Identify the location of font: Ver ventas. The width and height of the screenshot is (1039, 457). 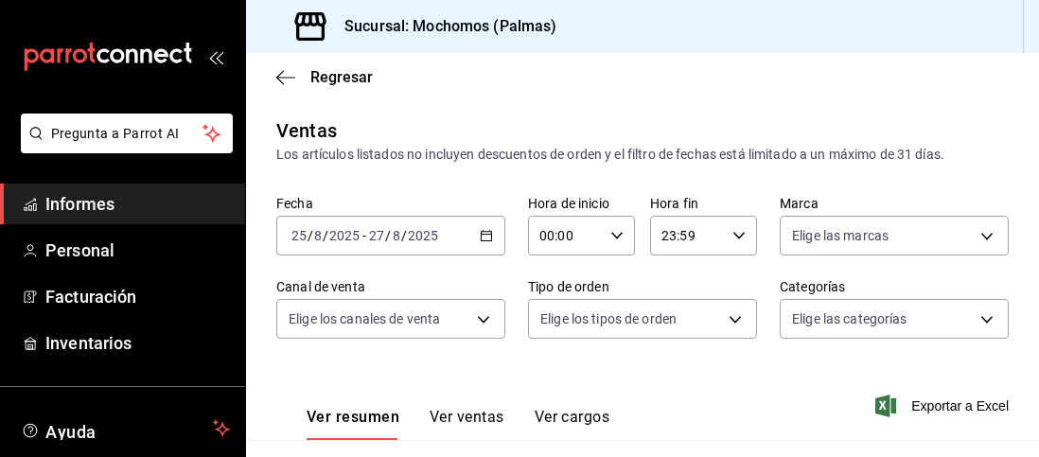
(466, 416).